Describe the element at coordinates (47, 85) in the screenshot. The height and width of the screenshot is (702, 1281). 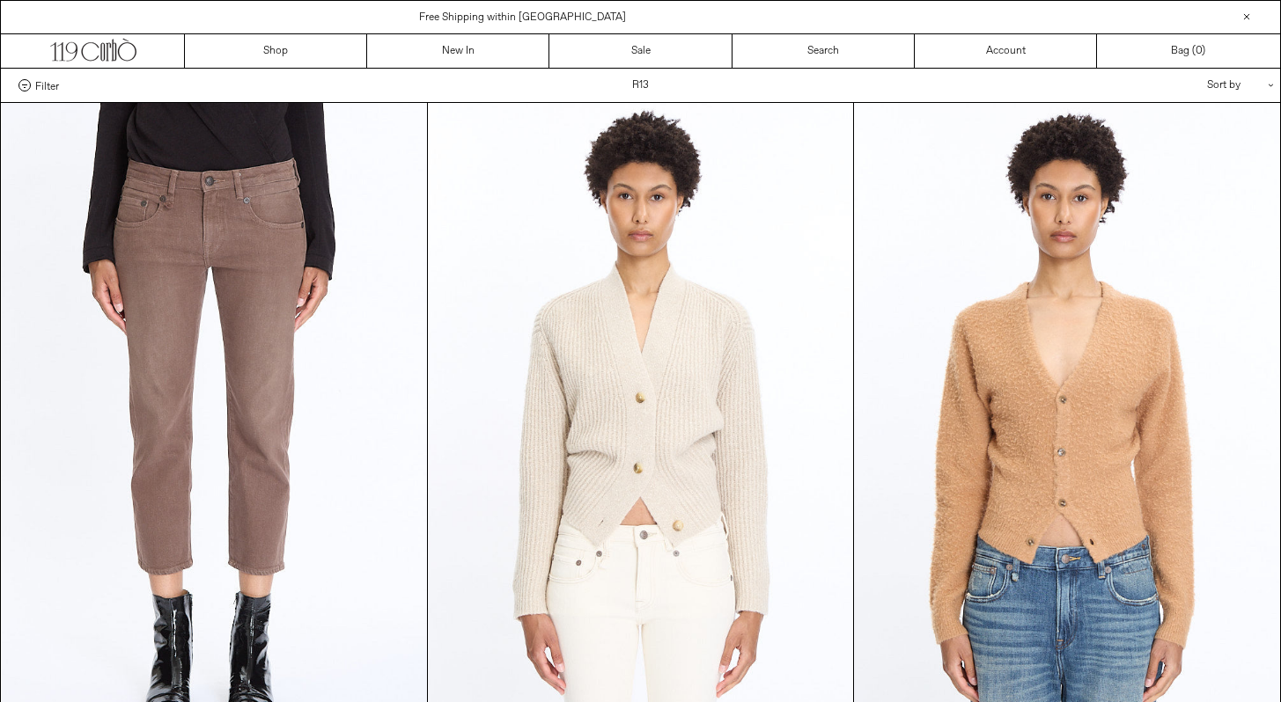
I see `span: Filter` at that location.